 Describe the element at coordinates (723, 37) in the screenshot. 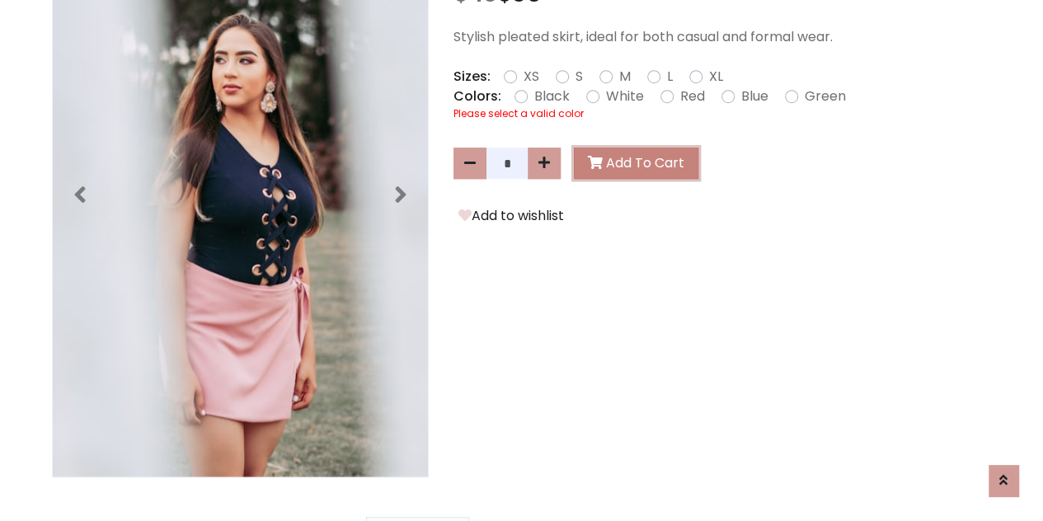

I see `p: Stylish pleated skirt, ideal for both casual and formal wear.` at that location.